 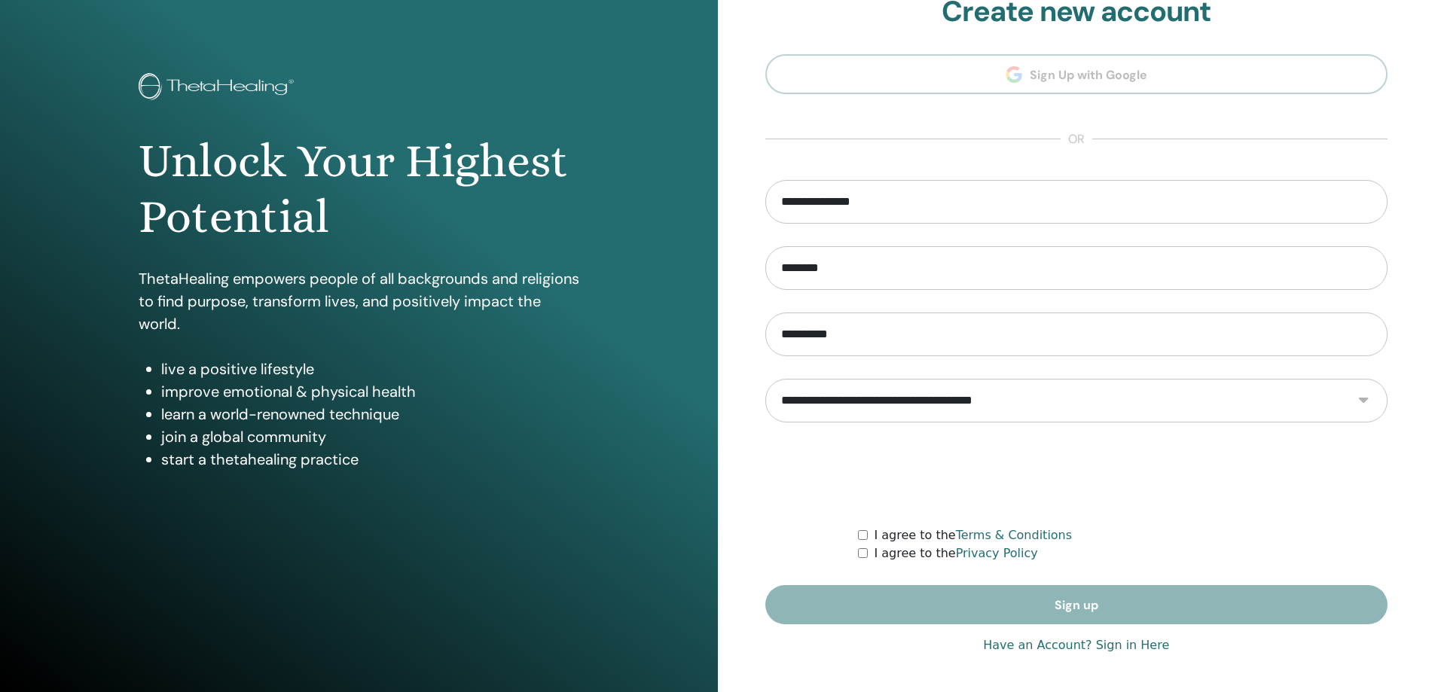 What do you see at coordinates (370, 392) in the screenshot?
I see `li: improve emotional & physical health` at bounding box center [370, 392].